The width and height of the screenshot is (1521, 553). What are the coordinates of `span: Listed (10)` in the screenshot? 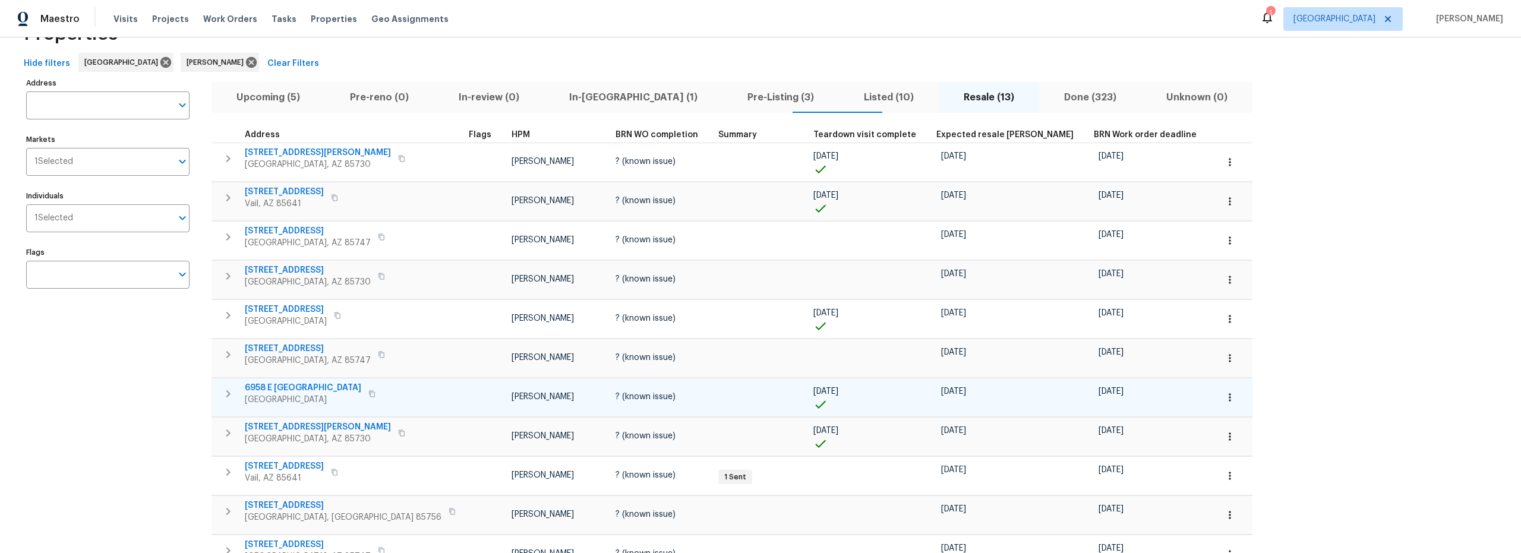 It's located at (889, 97).